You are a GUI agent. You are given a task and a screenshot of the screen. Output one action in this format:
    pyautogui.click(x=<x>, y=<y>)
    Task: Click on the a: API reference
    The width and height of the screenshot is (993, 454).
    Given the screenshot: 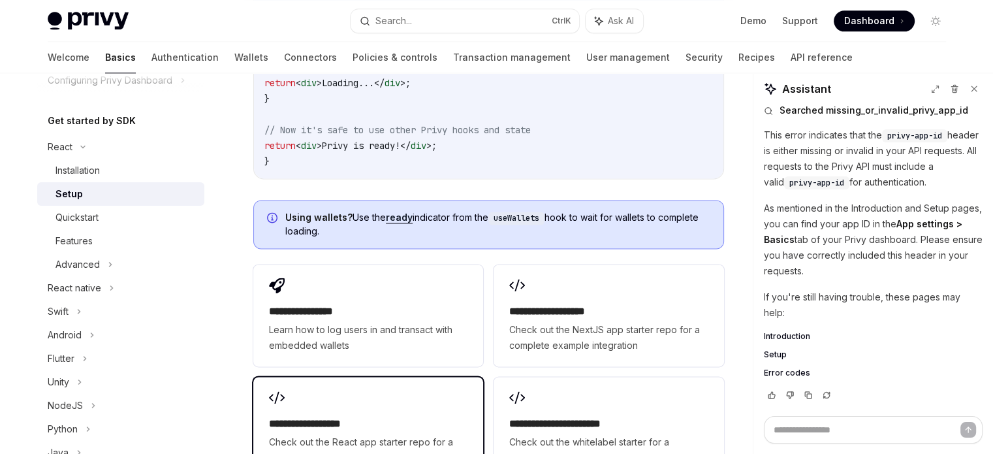 What is the action you would take?
    pyautogui.click(x=821, y=57)
    